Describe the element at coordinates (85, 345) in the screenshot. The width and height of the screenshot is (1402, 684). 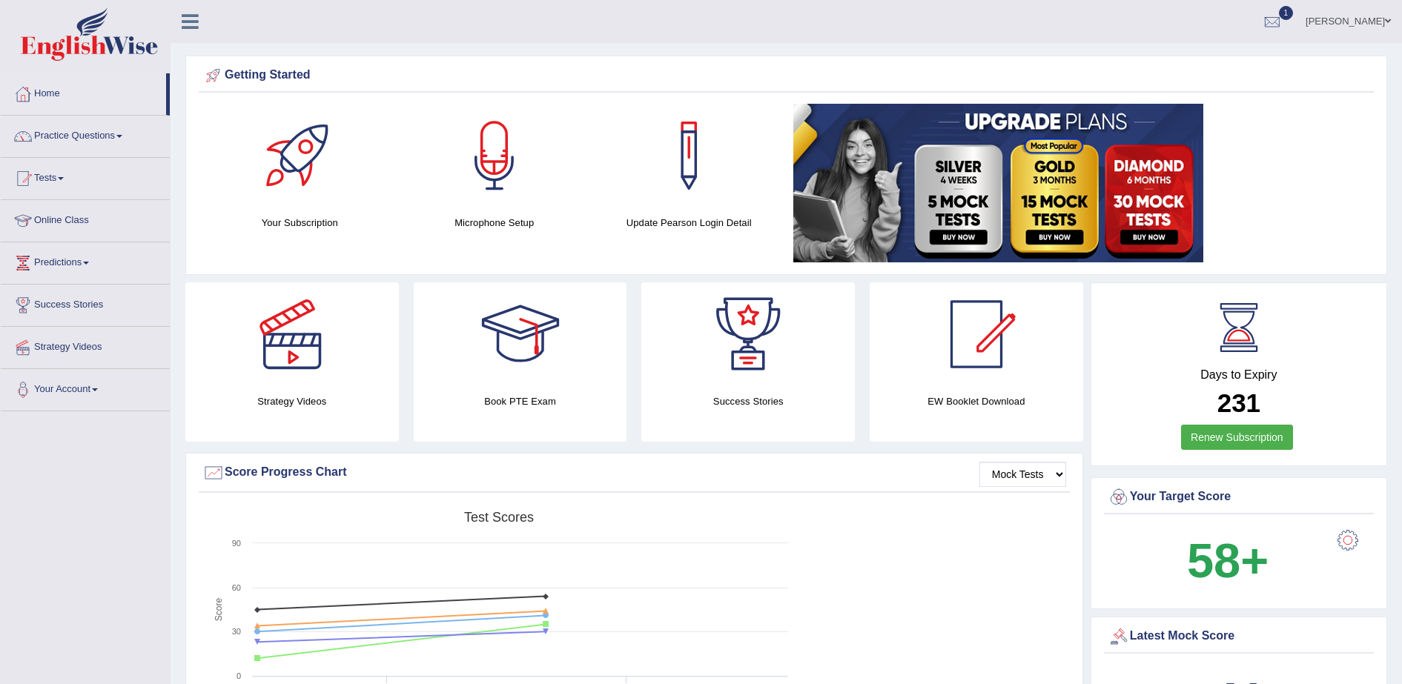
I see `a: Strategy Videos` at that location.